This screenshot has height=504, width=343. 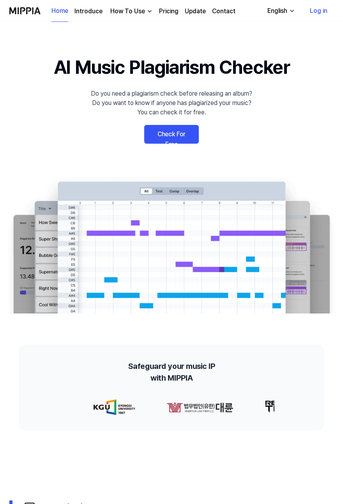 What do you see at coordinates (213, 407) in the screenshot?
I see `img: partner-logo-3` at bounding box center [213, 407].